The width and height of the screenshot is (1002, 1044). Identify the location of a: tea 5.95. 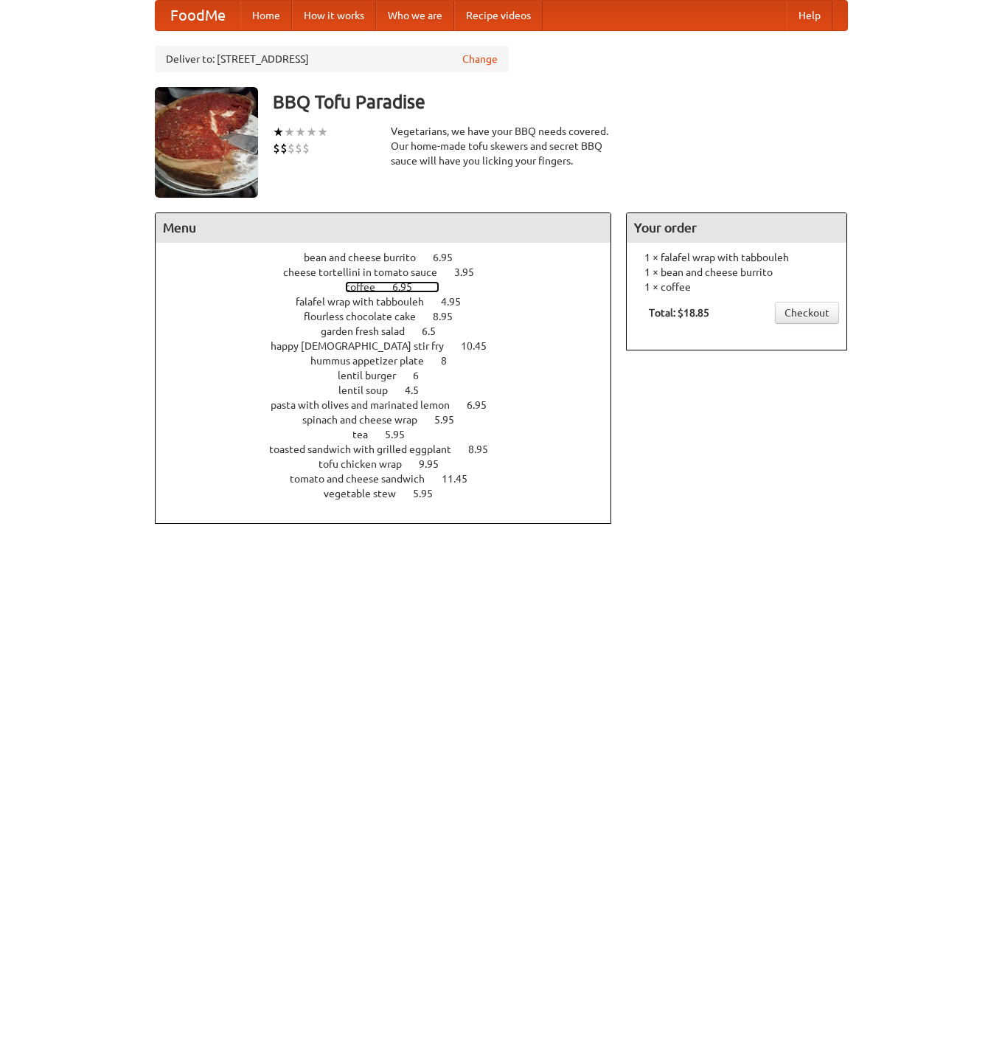
(392, 434).